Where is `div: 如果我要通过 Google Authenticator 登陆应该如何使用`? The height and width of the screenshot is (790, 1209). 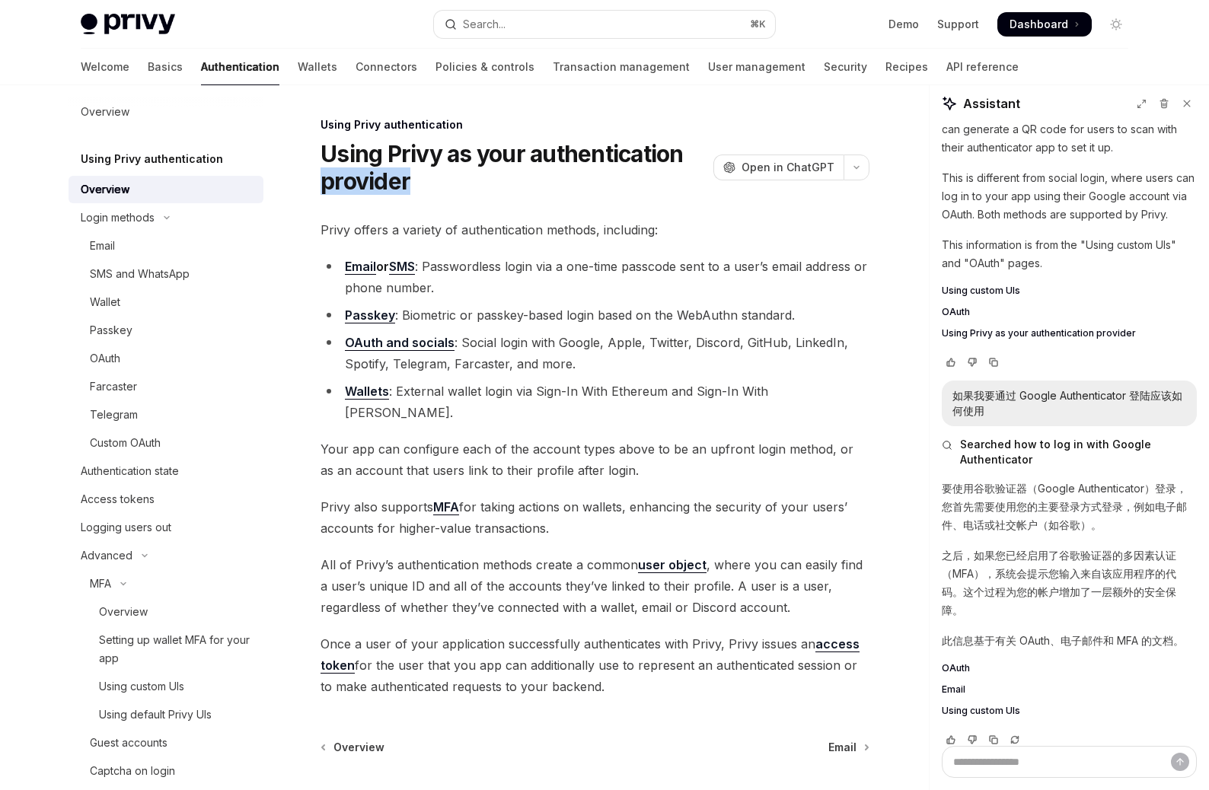 div: 如果我要通过 Google Authenticator 登陆应该如何使用 is located at coordinates (1069, 403).